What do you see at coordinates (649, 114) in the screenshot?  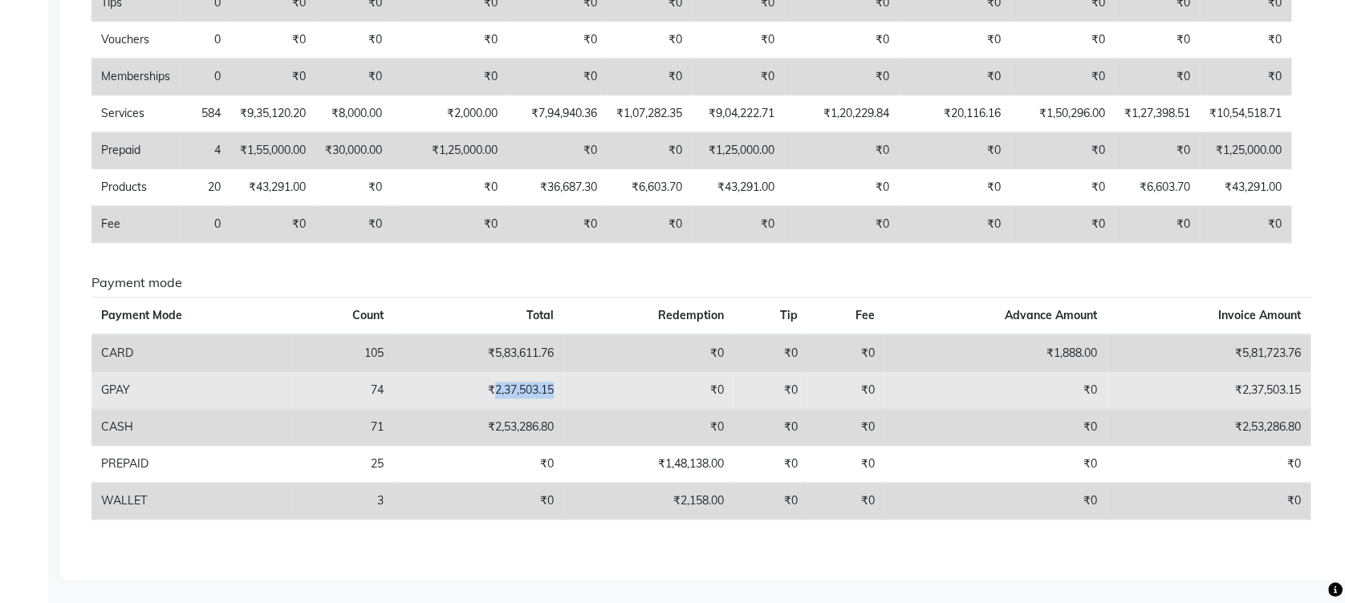 I see `td: ₹1,07,282.35` at bounding box center [649, 114].